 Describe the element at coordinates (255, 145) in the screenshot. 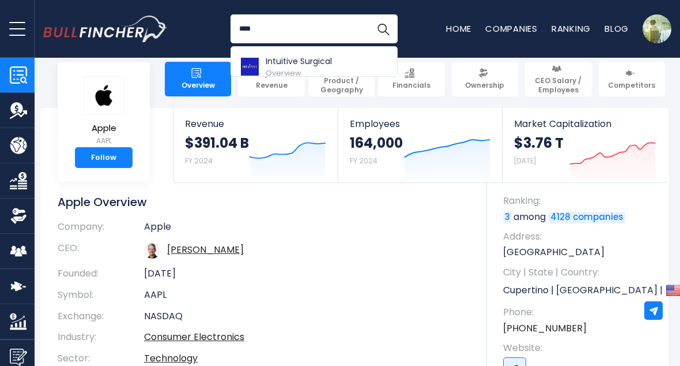

I see `a: Revenue $391.04 B FY 2024` at that location.